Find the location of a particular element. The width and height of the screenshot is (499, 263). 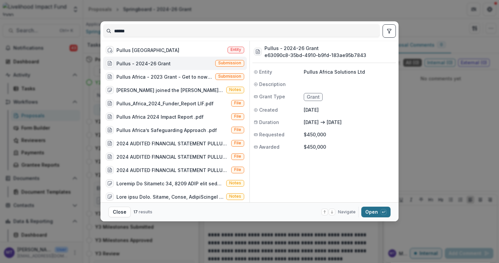

h3: Pullus - 2024-26 Grant is located at coordinates (315, 48).